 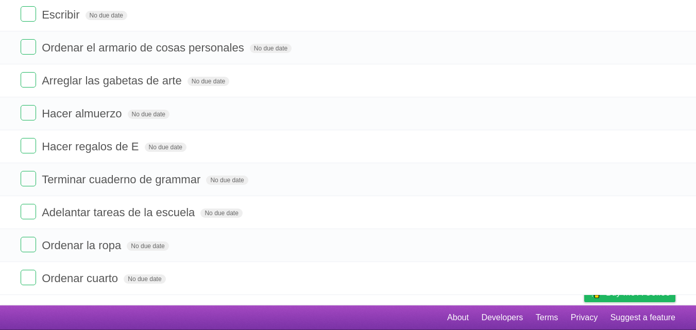 What do you see at coordinates (638, 293) in the screenshot?
I see `span: Buy me a coffee` at bounding box center [638, 293].